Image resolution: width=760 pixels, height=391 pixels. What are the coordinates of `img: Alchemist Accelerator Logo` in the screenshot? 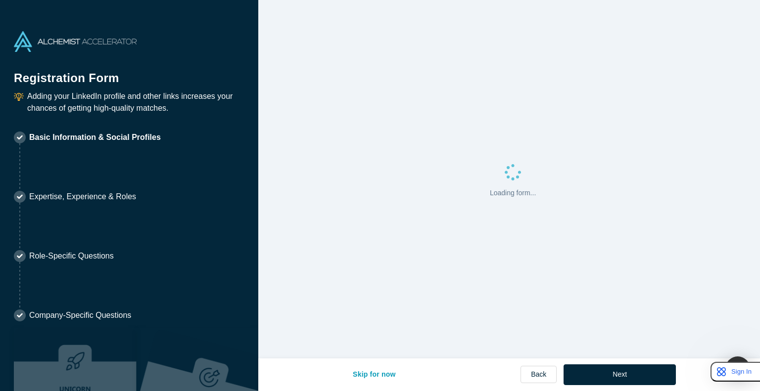 It's located at (75, 42).